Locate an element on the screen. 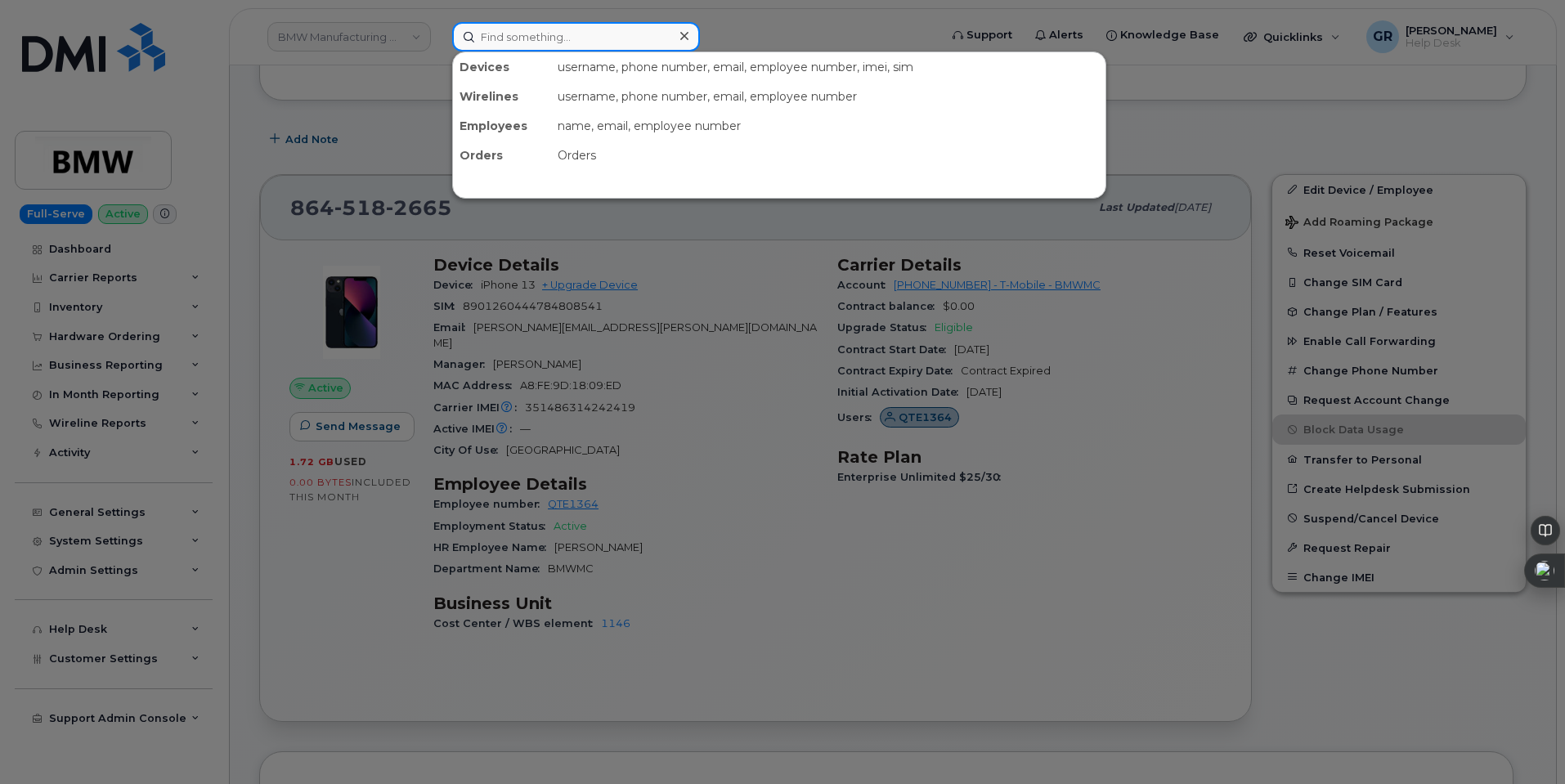  div: name, email, employee number is located at coordinates (828, 126).